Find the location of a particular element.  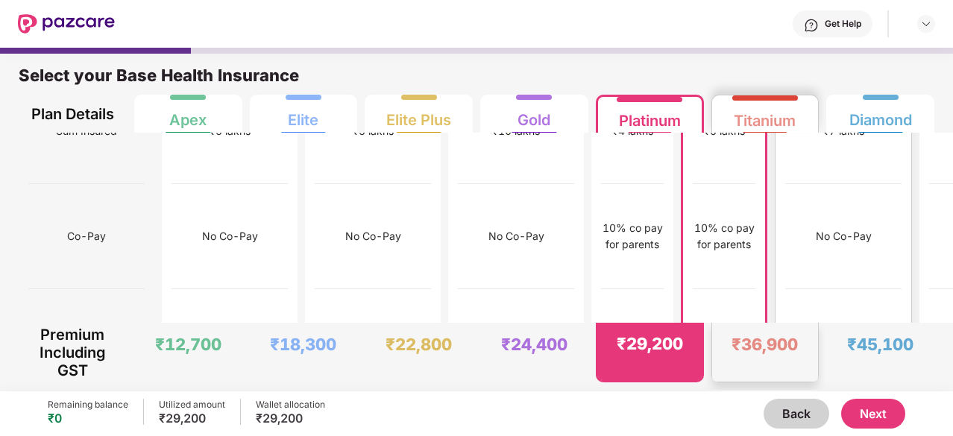

img: New Pazcare Logo is located at coordinates (66, 24).